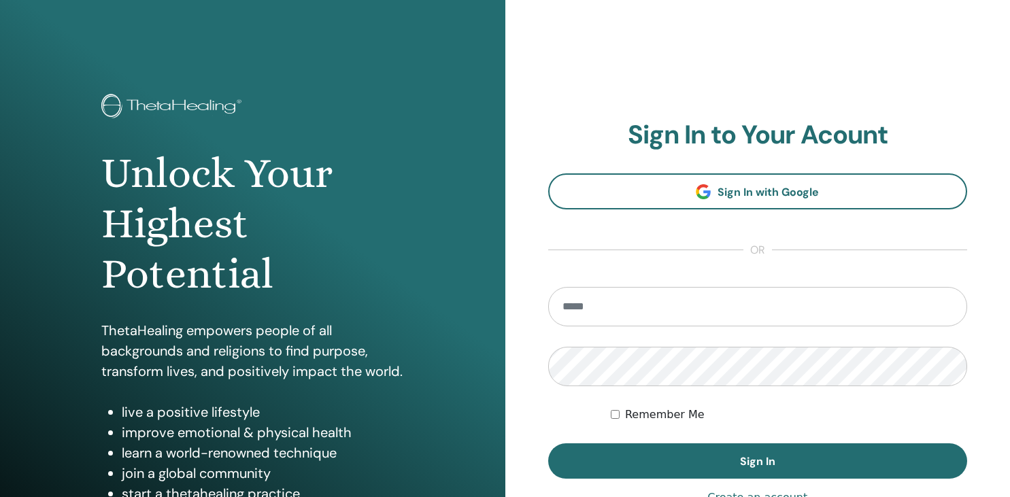  I want to click on span: Sign In with Google, so click(768, 192).